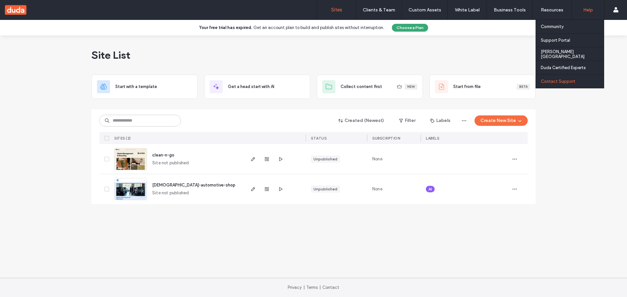  What do you see at coordinates (440, 121) in the screenshot?
I see `button: Labels` at bounding box center [440, 121].